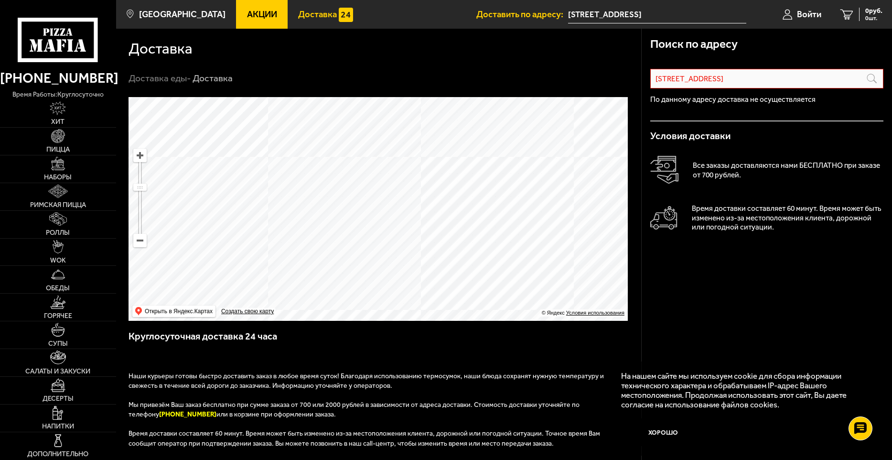 The width and height of the screenshot is (892, 460). What do you see at coordinates (317, 14) in the screenshot?
I see `span: Доставка` at bounding box center [317, 14].